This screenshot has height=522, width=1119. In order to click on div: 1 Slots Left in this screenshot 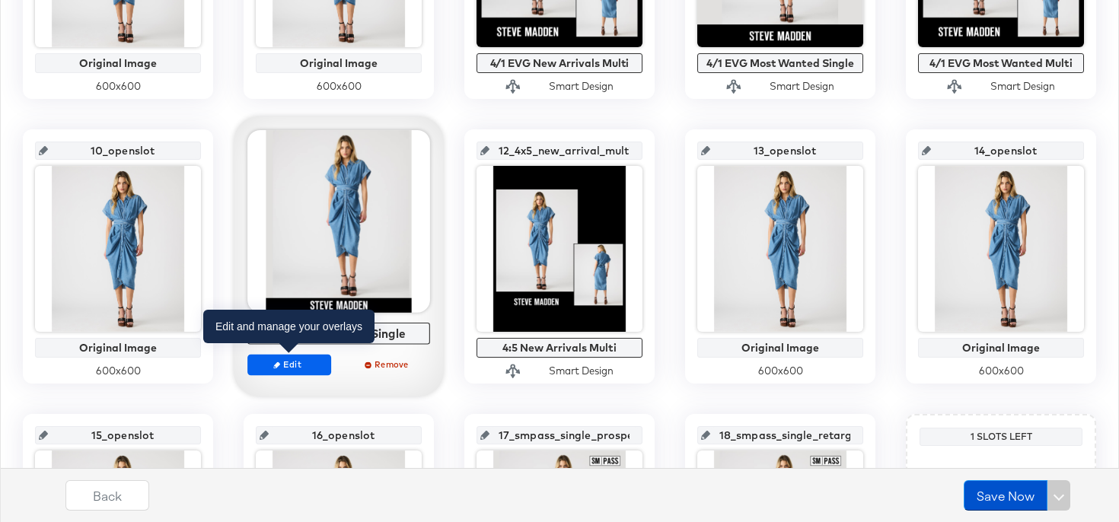, I will do `click(1001, 437)`.